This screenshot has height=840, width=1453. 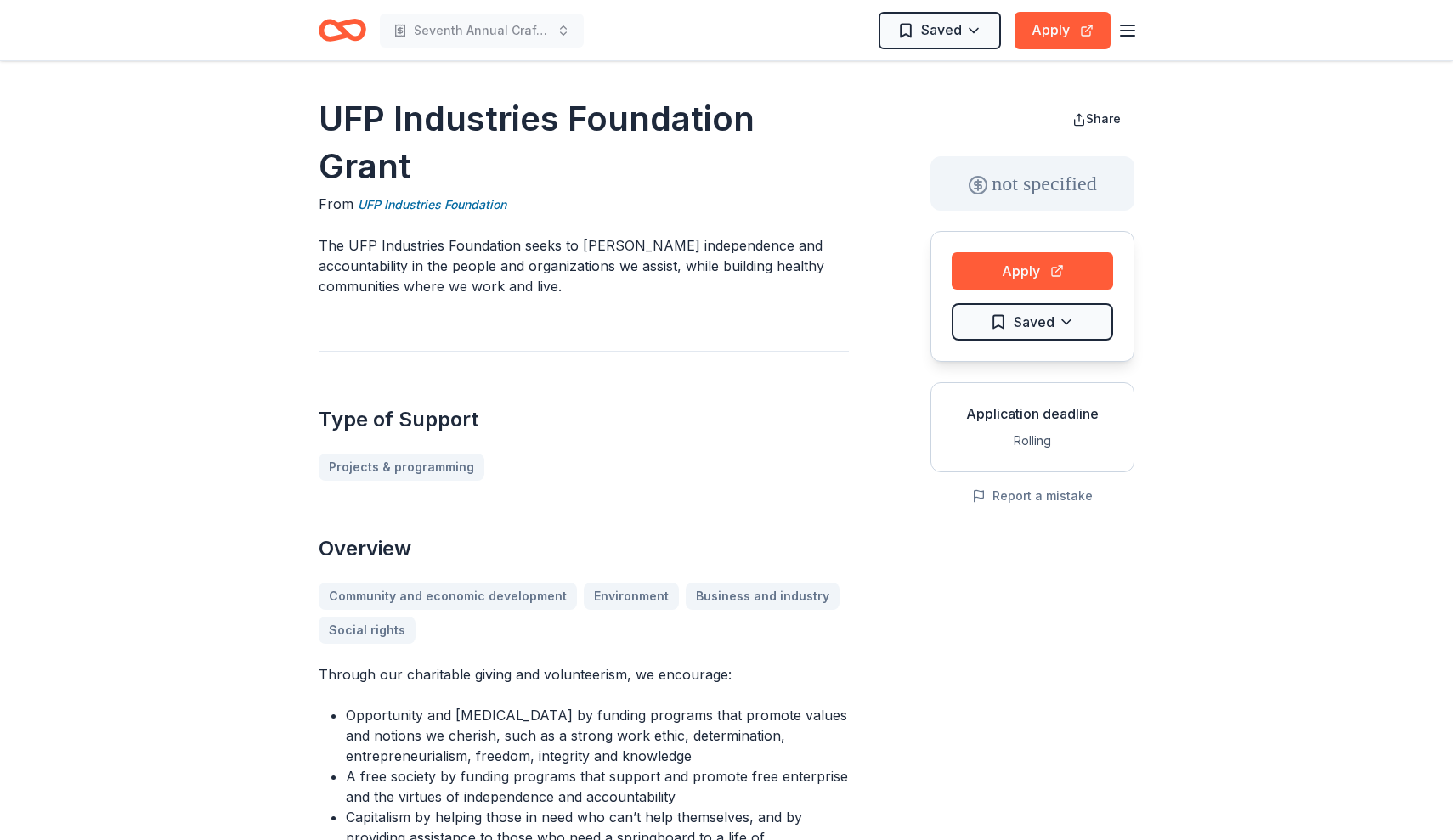 What do you see at coordinates (584, 420) in the screenshot?
I see `h2: Type of Support` at bounding box center [584, 420].